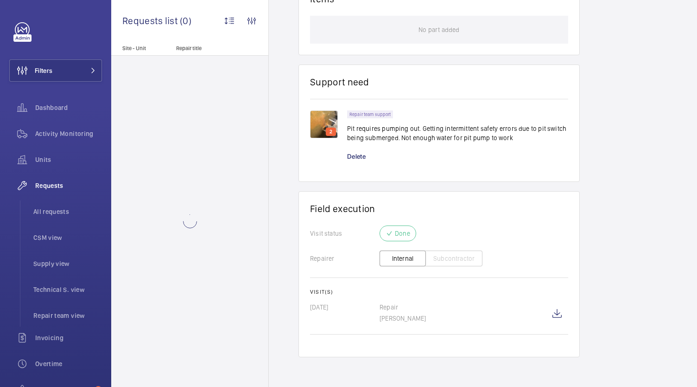 The width and height of the screenshot is (697, 387). I want to click on span: Repair team view, so click(68, 315).